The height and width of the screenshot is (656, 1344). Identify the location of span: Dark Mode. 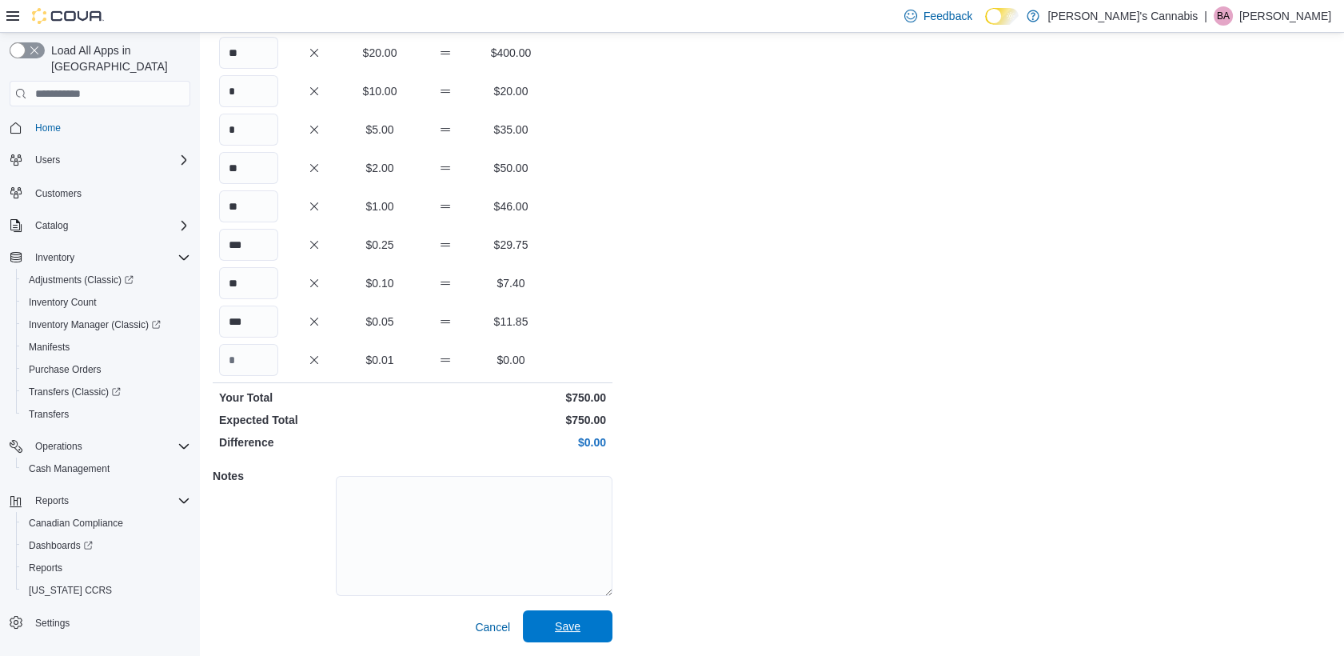
(985, 25).